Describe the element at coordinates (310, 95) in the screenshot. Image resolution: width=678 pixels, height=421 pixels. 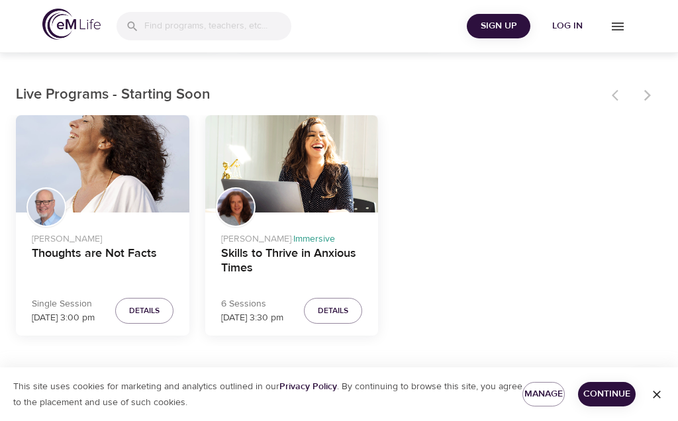
I see `p: Live Programs - Starting Soon` at that location.